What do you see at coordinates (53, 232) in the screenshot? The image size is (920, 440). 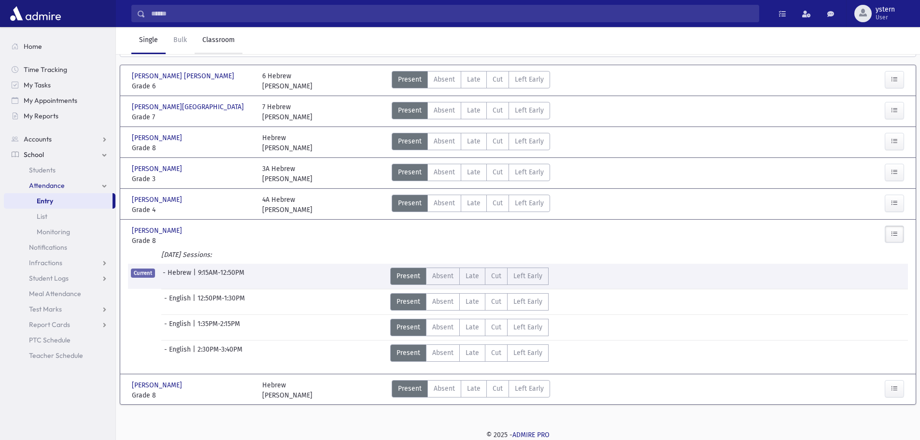 I see `span: Monitoring` at bounding box center [53, 232].